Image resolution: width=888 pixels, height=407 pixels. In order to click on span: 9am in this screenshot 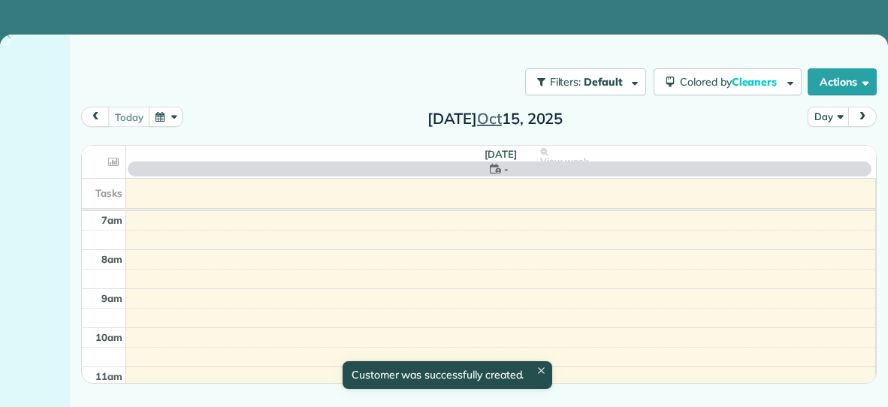, I will do `click(112, 298)`.